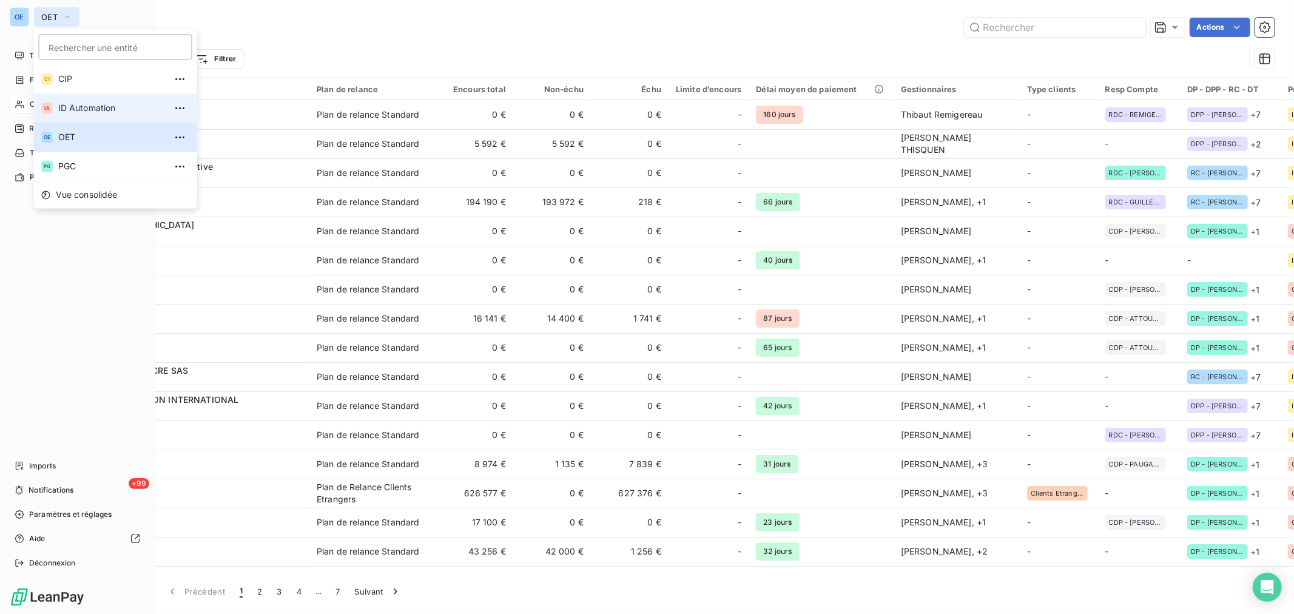  Describe the element at coordinates (1267, 587) in the screenshot. I see `div: Open Intercom Messenger` at that location.